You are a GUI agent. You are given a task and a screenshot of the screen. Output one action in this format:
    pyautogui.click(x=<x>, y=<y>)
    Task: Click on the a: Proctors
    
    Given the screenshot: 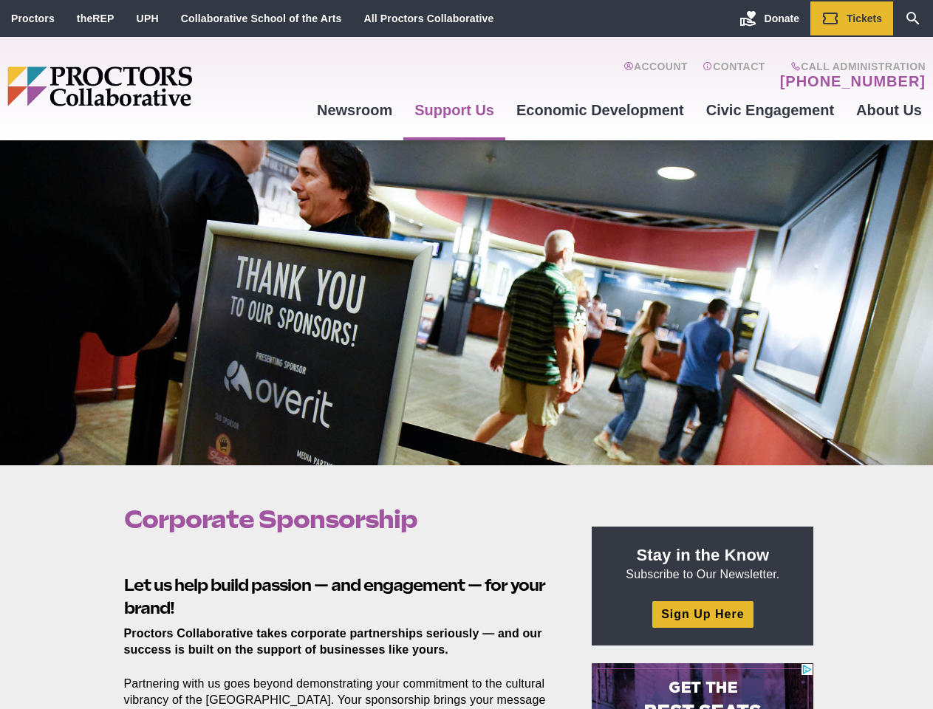 What is the action you would take?
    pyautogui.click(x=33, y=18)
    